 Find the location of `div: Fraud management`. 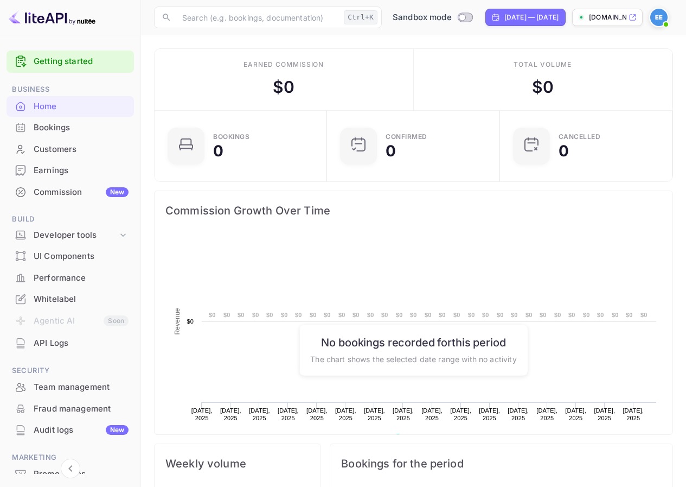

div: Fraud management is located at coordinates (81, 409).